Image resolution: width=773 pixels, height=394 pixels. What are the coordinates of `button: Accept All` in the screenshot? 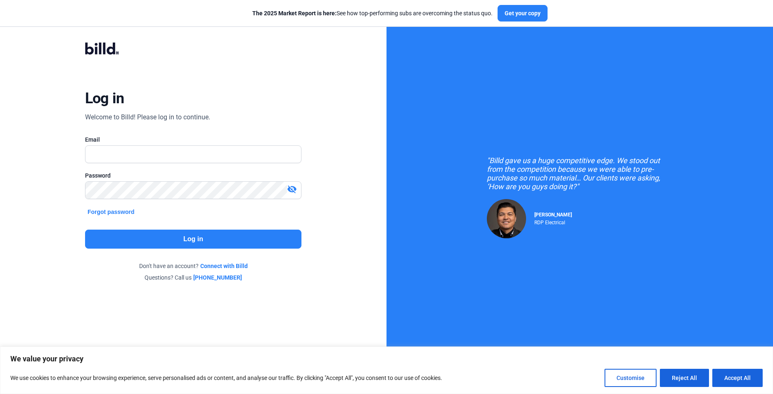 It's located at (737, 378).